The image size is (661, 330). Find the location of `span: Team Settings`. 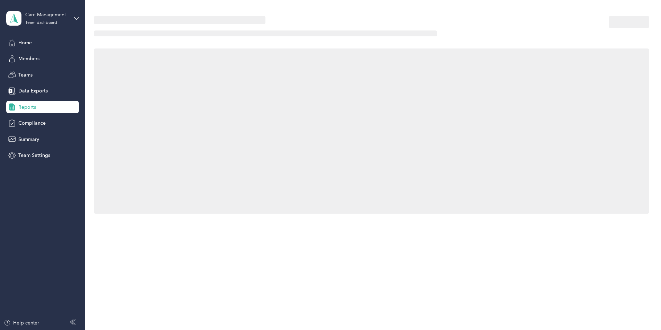

span: Team Settings is located at coordinates (34, 155).